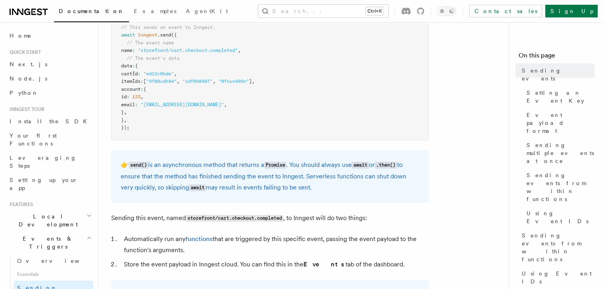 The height and width of the screenshot is (289, 604). I want to click on button: Events & Triggers, so click(50, 243).